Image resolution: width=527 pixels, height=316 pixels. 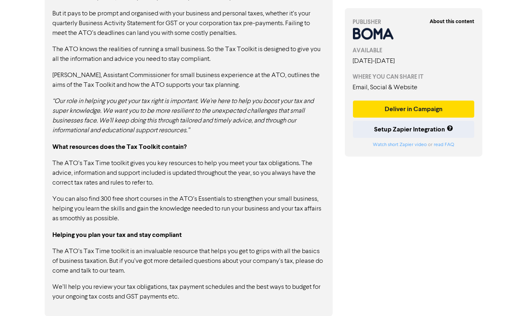 What do you see at coordinates (188, 209) in the screenshot?
I see `p: You can also find 300 free short courses in the ATO’s Essentials to strengthen your small busines...` at bounding box center [188, 209].